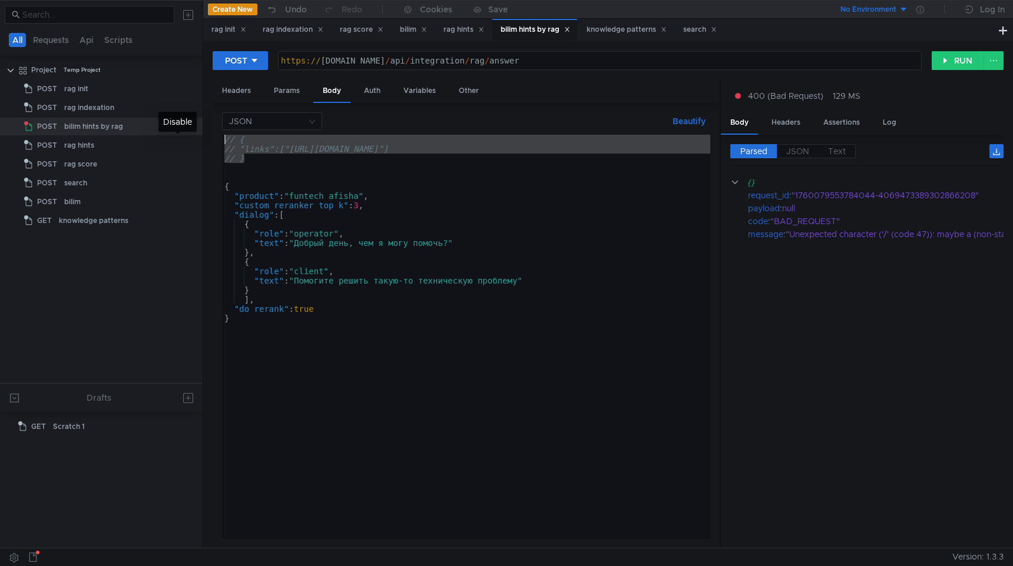 This screenshot has height=566, width=1013. I want to click on span: 400 (Bad Request), so click(786, 96).